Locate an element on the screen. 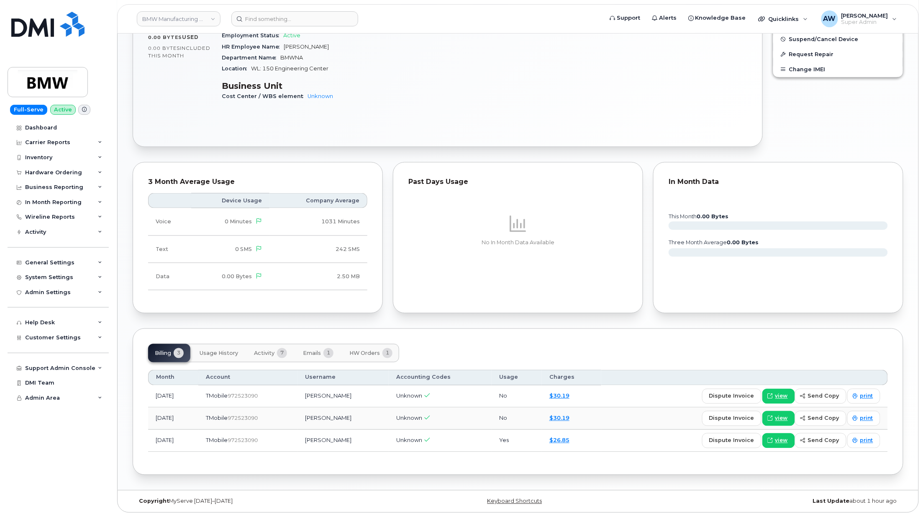  text: this month is located at coordinates (699, 216).